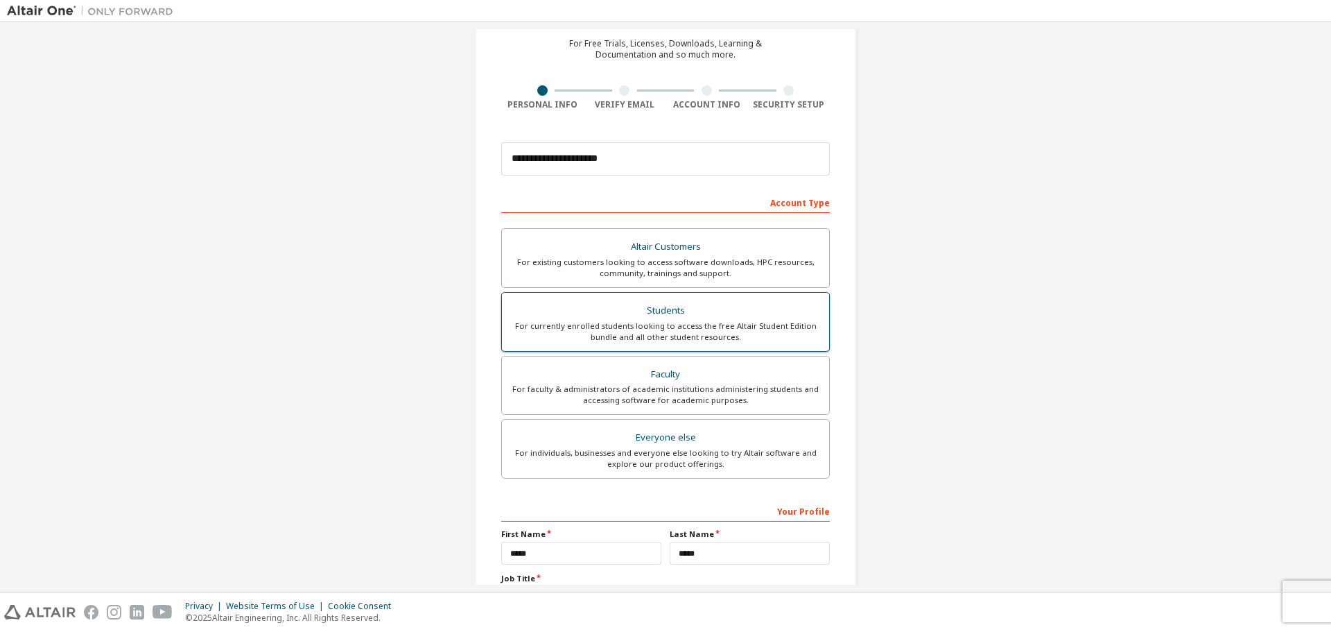 The height and width of the screenshot is (632, 1331). What do you see at coordinates (666, 395) in the screenshot?
I see `div: For faculty & administrators of academic institutions administering students and accessing softwa...` at bounding box center [666, 395].